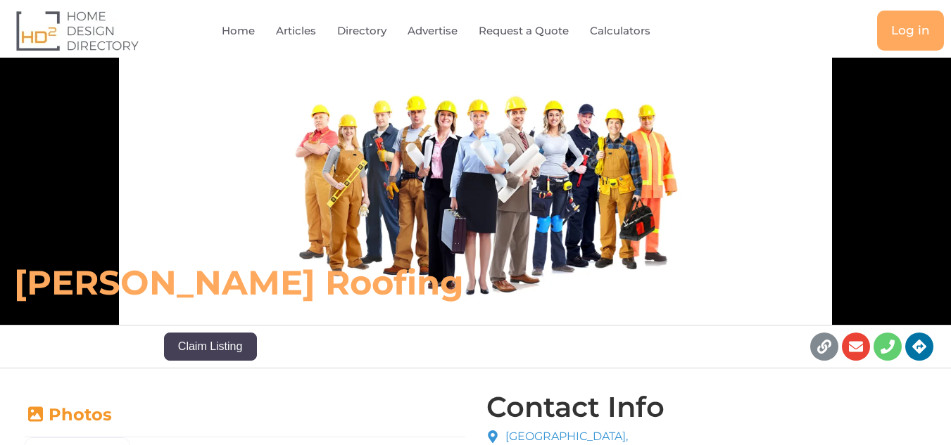 The image size is (951, 445). What do you see at coordinates (620, 31) in the screenshot?
I see `a: Calculators` at bounding box center [620, 31].